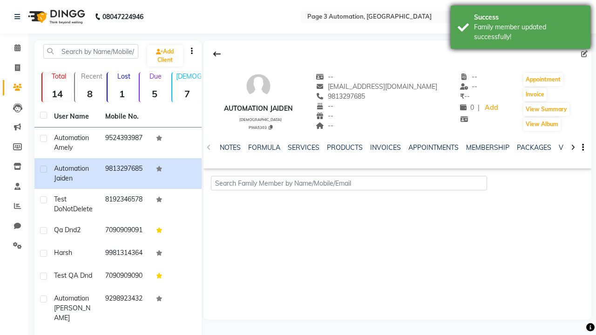 This screenshot has height=335, width=596. Describe the element at coordinates (349, 183) in the screenshot. I see `input: Search Family Member by Name/Mobile/Email` at that location.